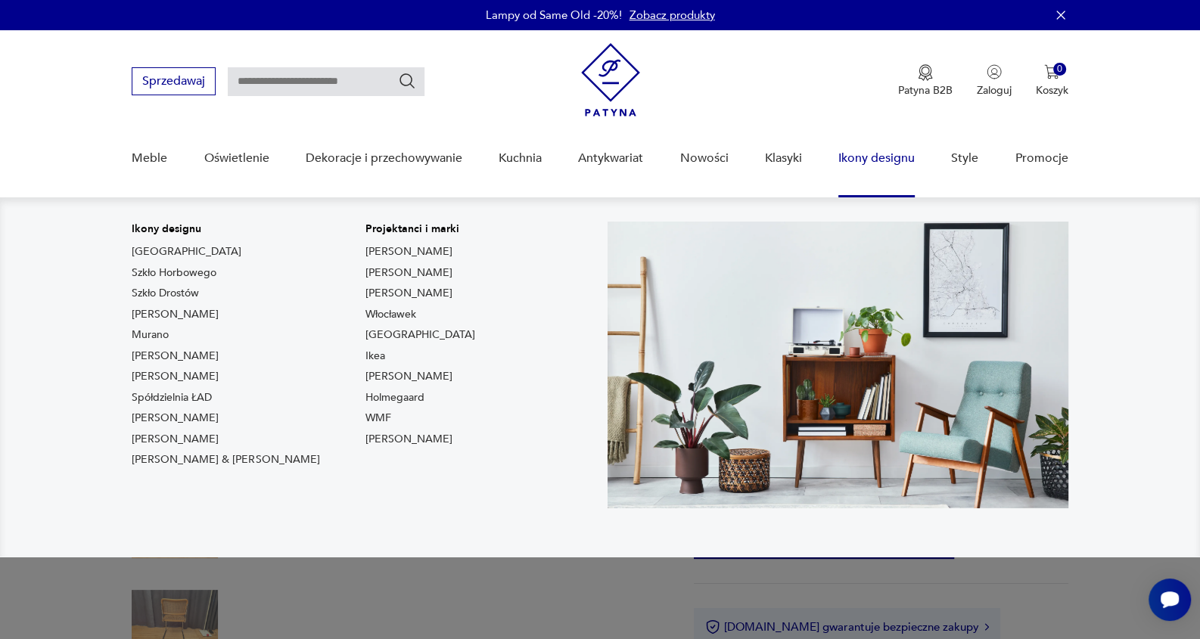  Describe the element at coordinates (876, 158) in the screenshot. I see `a: Ikony designu` at that location.